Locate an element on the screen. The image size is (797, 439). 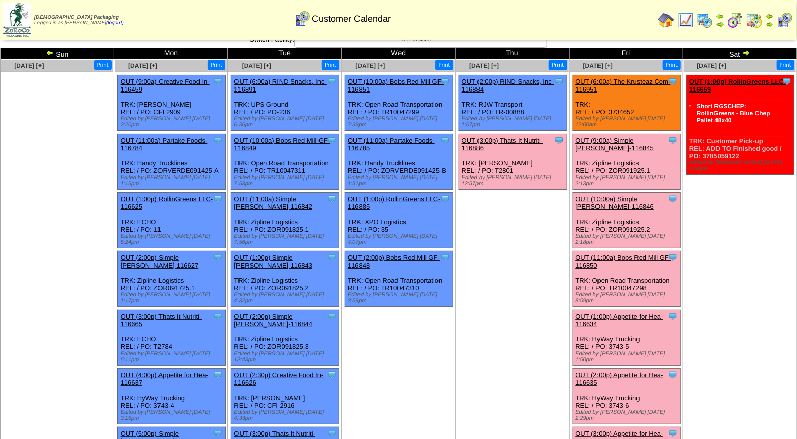
a: Short RGSCHEP: RollinGreens - Blue Chep Pallet 48x40 is located at coordinates (733, 113).